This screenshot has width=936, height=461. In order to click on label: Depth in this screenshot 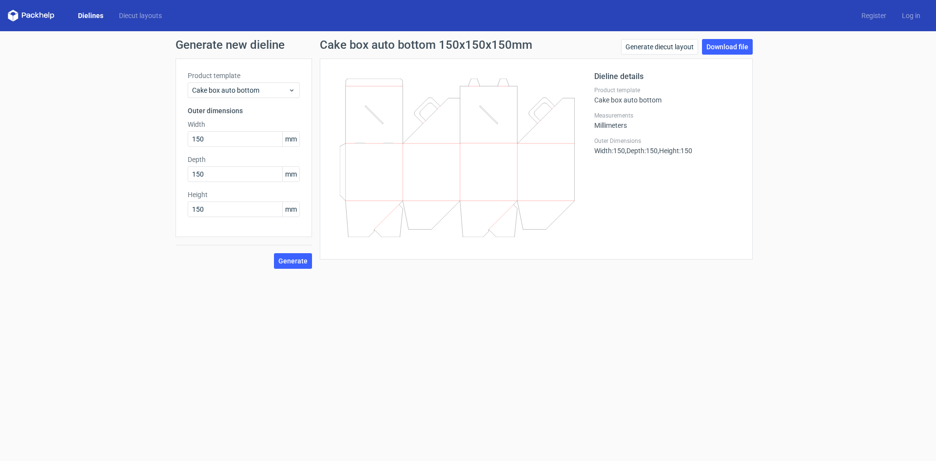, I will do `click(244, 159)`.